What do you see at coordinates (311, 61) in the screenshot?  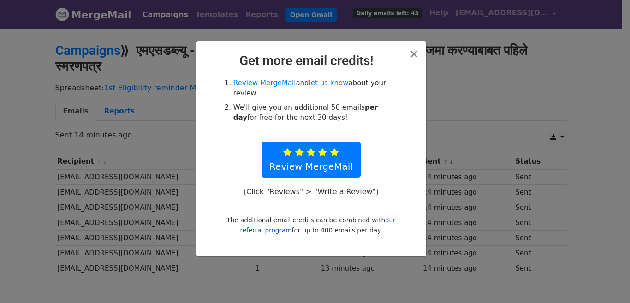 I see `h2: Get more email credits!` at bounding box center [311, 61].